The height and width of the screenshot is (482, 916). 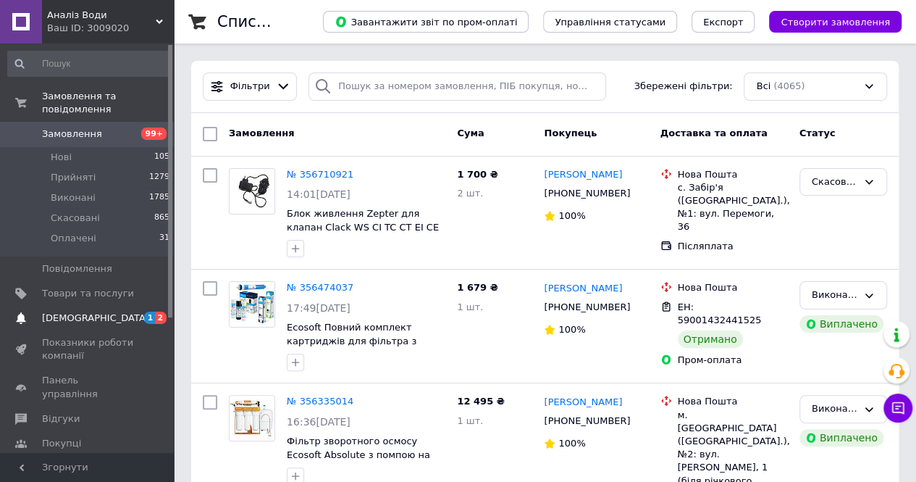 What do you see at coordinates (724, 22) in the screenshot?
I see `span: Експорт` at bounding box center [724, 22].